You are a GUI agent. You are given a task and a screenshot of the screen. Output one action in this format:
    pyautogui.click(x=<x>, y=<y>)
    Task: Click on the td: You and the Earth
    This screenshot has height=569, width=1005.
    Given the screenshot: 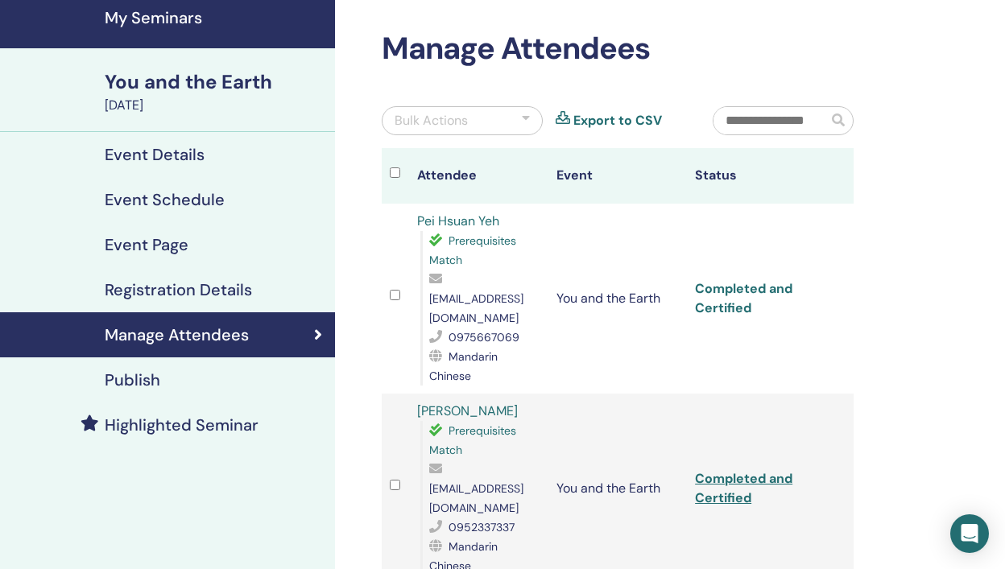 What is the action you would take?
    pyautogui.click(x=618, y=299)
    